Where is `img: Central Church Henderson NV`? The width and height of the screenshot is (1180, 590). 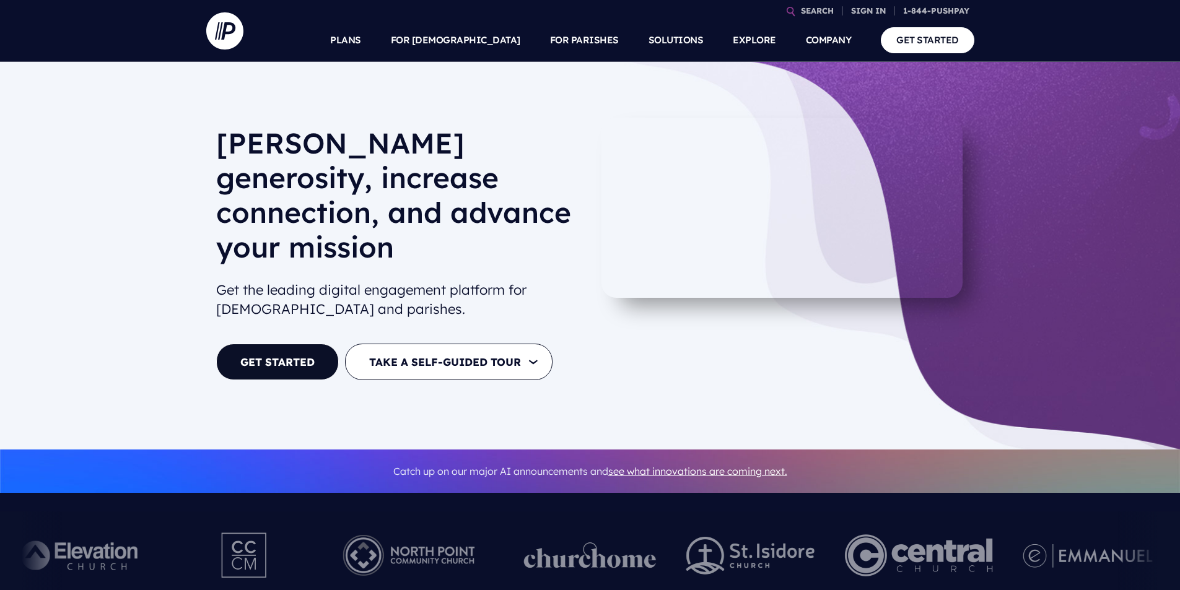 img: Central Church Henderson NV is located at coordinates (918, 556).